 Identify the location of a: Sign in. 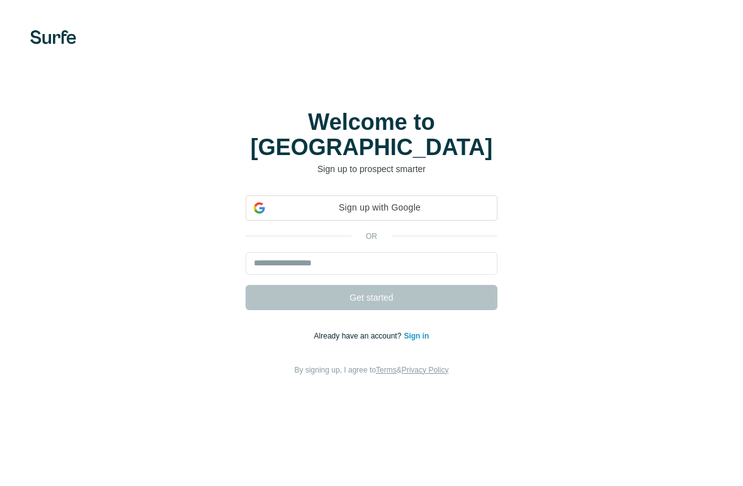
(416, 336).